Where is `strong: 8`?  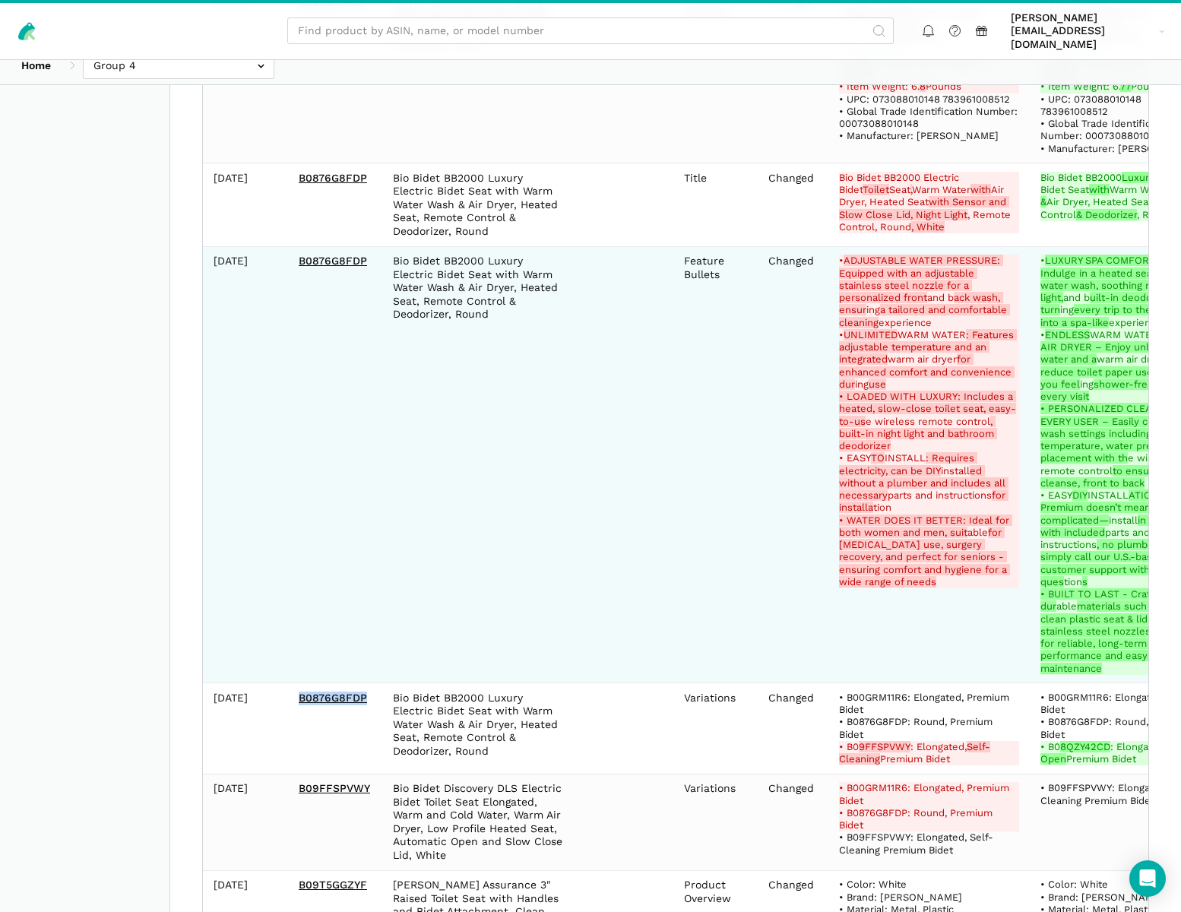 strong: 8 is located at coordinates (923, 86).